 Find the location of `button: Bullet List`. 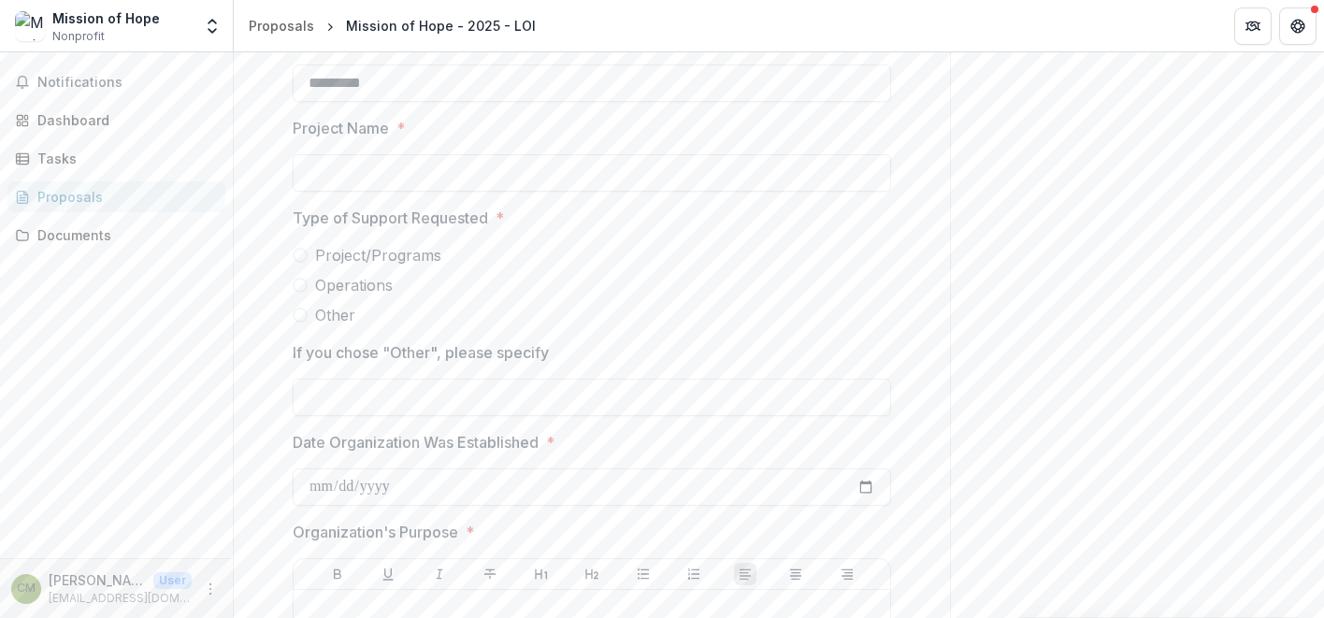

button: Bullet List is located at coordinates (643, 574).